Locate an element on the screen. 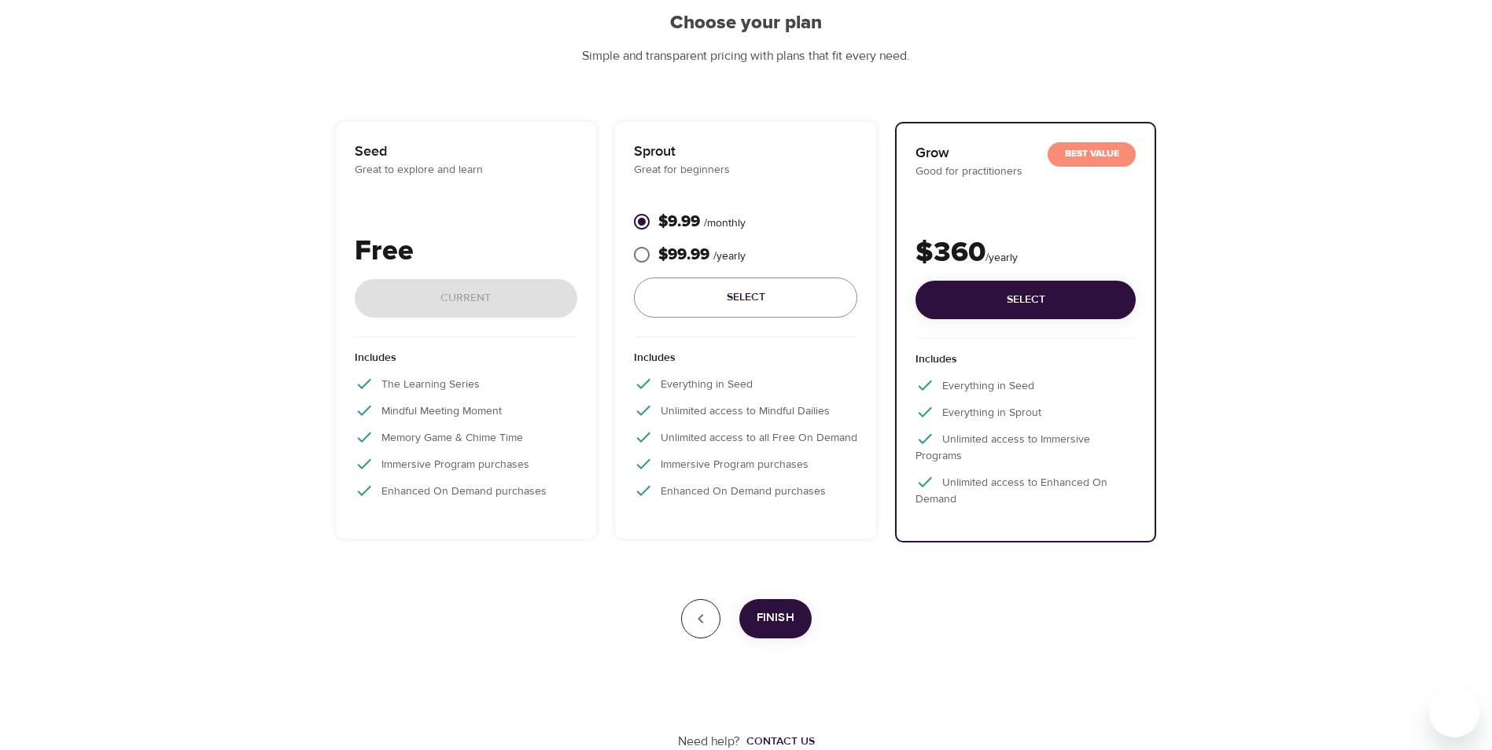  p: Unlimited access to all Free On Demand is located at coordinates (746, 437).